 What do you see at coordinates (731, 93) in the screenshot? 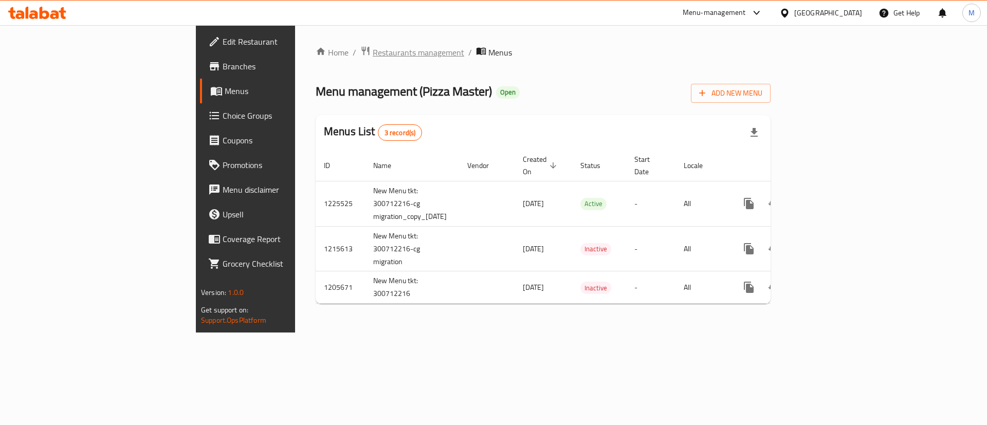
I see `span: Add New Menu` at bounding box center [731, 93].